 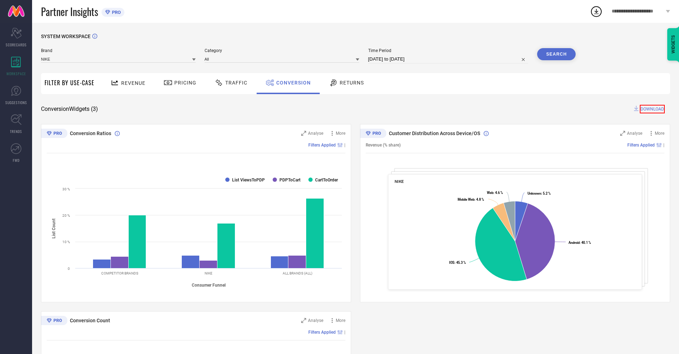 I want to click on text: : 5.2 %, so click(x=539, y=193).